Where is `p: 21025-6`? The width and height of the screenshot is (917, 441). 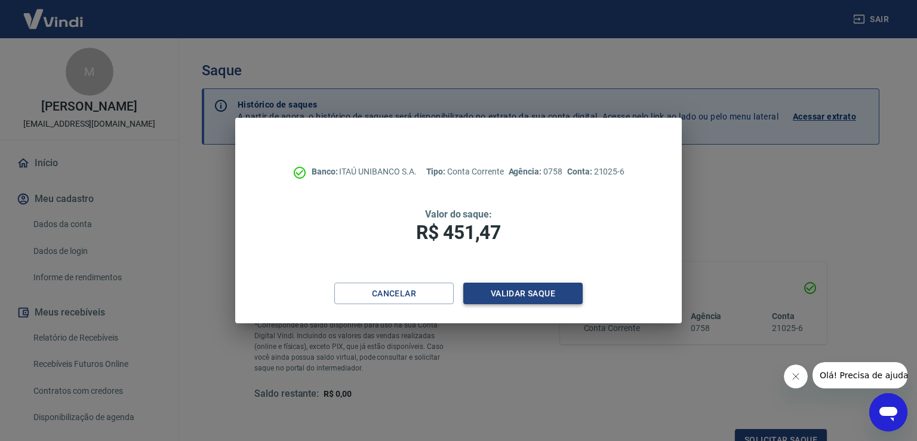 p: 21025-6 is located at coordinates (596, 171).